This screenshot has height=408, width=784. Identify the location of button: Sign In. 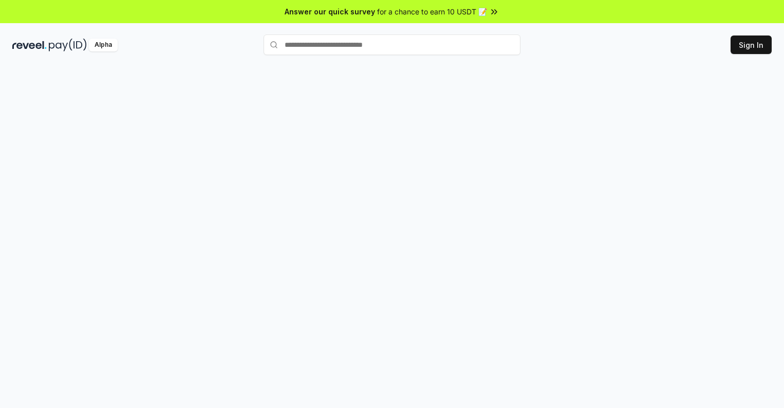
(752, 45).